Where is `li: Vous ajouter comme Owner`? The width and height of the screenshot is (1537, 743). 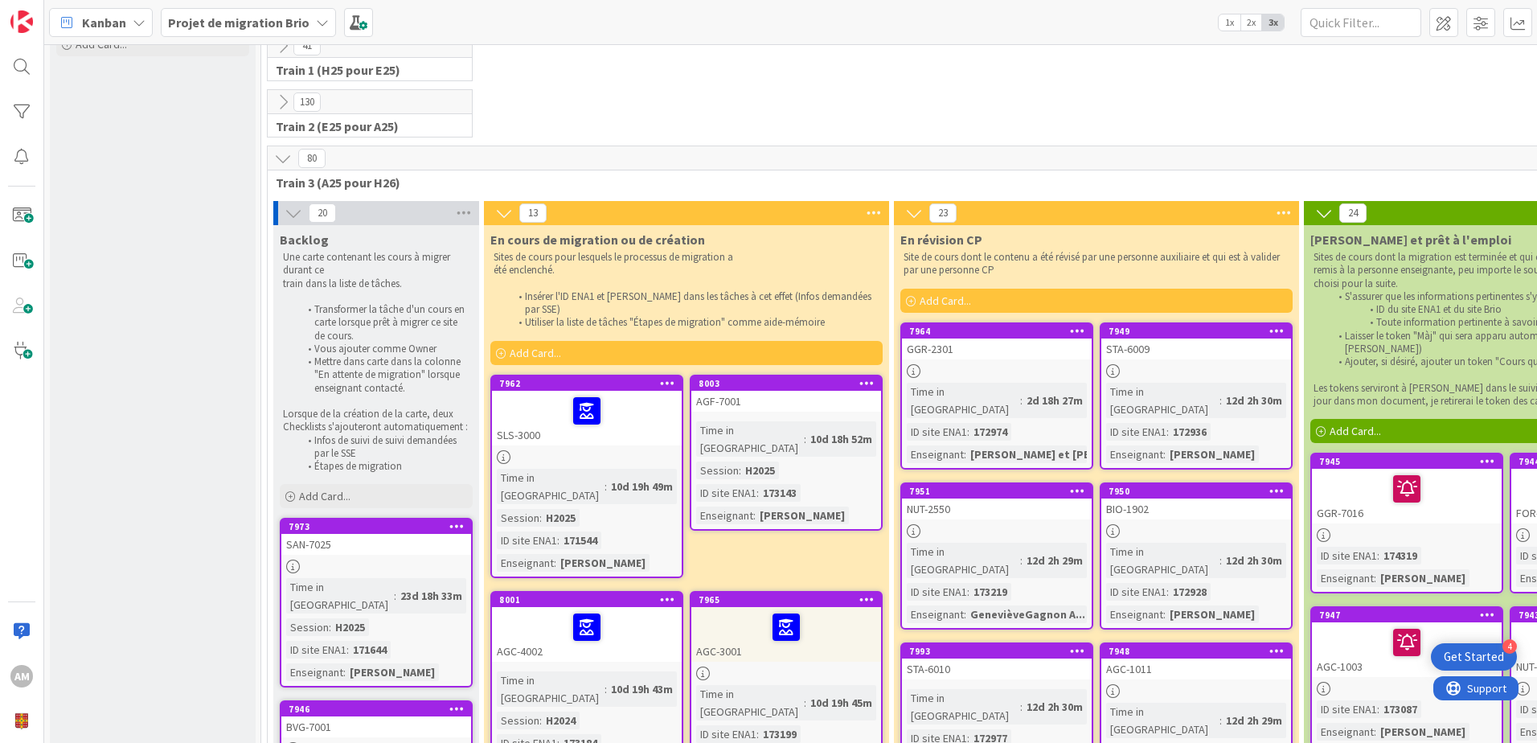
li: Vous ajouter comme Owner is located at coordinates (384, 349).